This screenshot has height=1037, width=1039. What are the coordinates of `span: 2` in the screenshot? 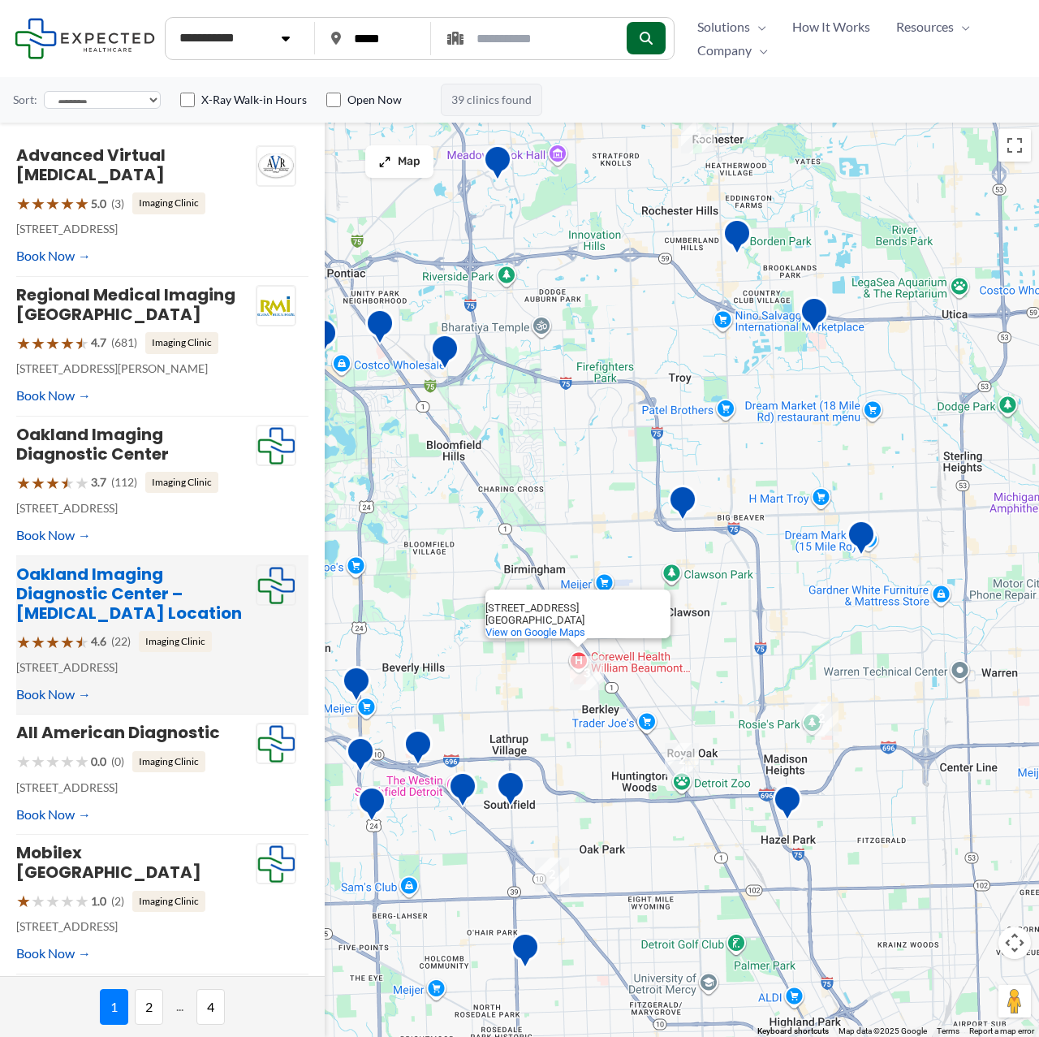 It's located at (149, 1007).